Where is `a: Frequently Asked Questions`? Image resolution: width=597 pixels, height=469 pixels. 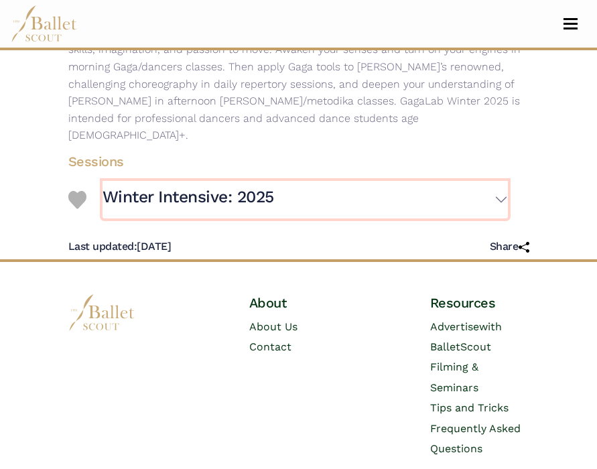 a: Frequently Asked Questions is located at coordinates (475, 438).